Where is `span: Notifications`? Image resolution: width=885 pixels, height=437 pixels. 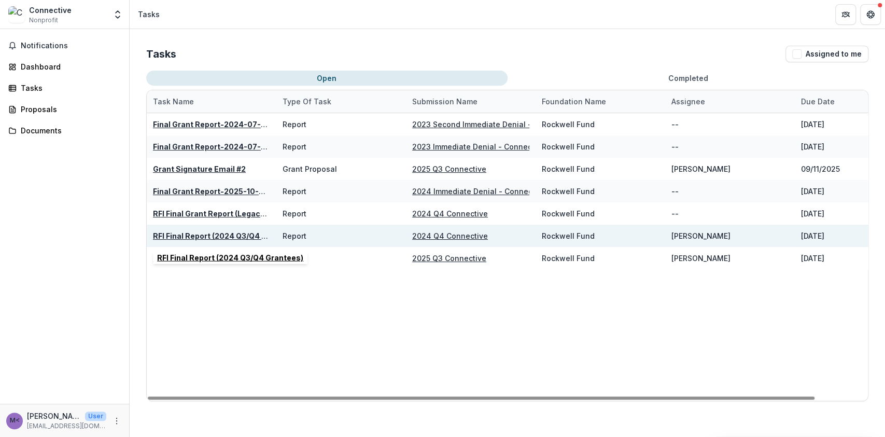 span: Notifications is located at coordinates (71, 46).